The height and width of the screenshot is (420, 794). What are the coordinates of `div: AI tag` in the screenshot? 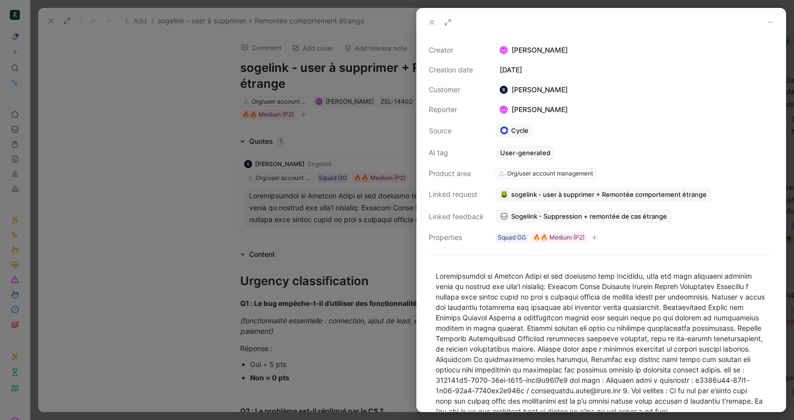 It's located at (456, 153).